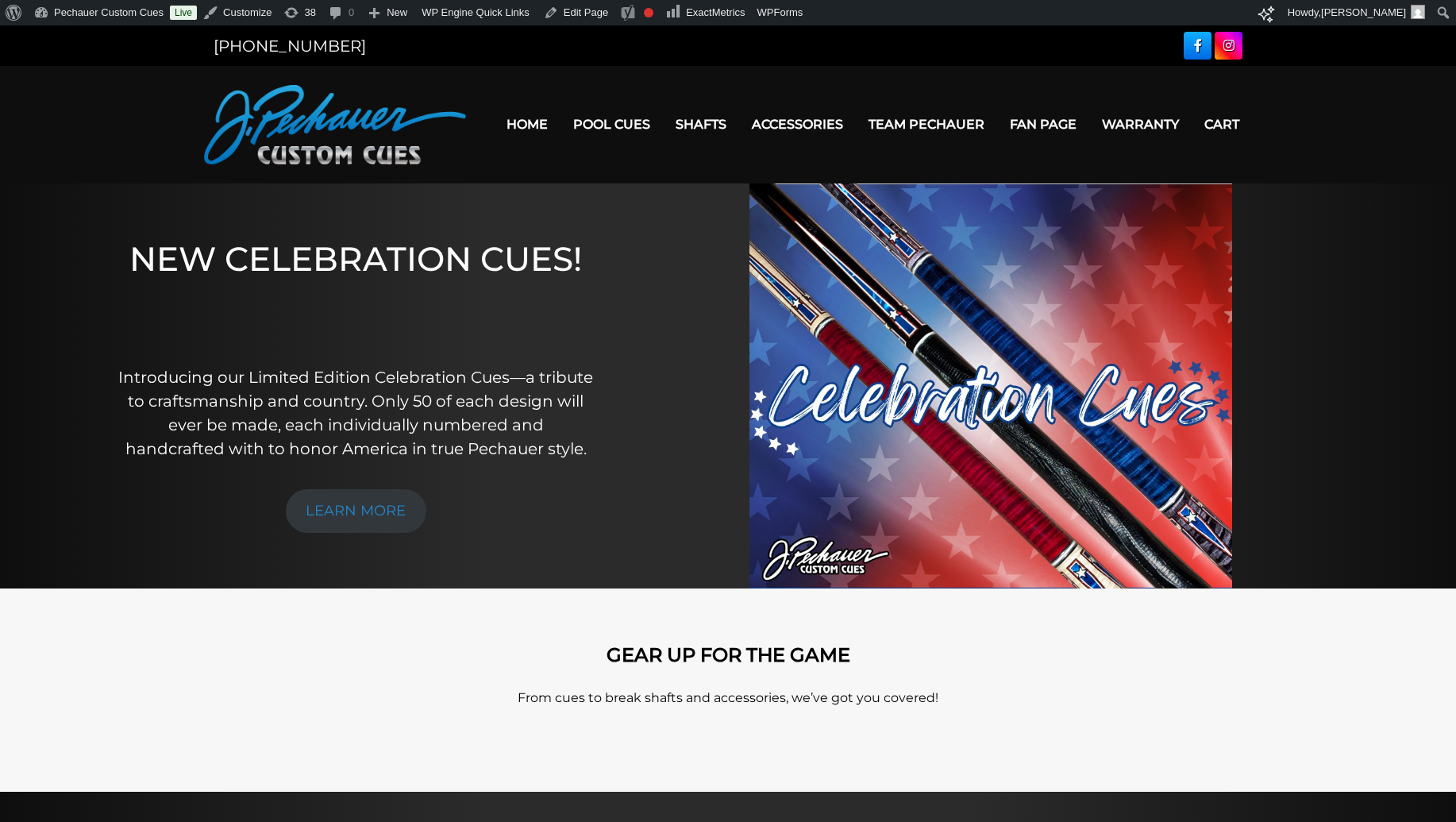  What do you see at coordinates (335, 125) in the screenshot?
I see `img: Pechauer Custom Cues` at bounding box center [335, 125].